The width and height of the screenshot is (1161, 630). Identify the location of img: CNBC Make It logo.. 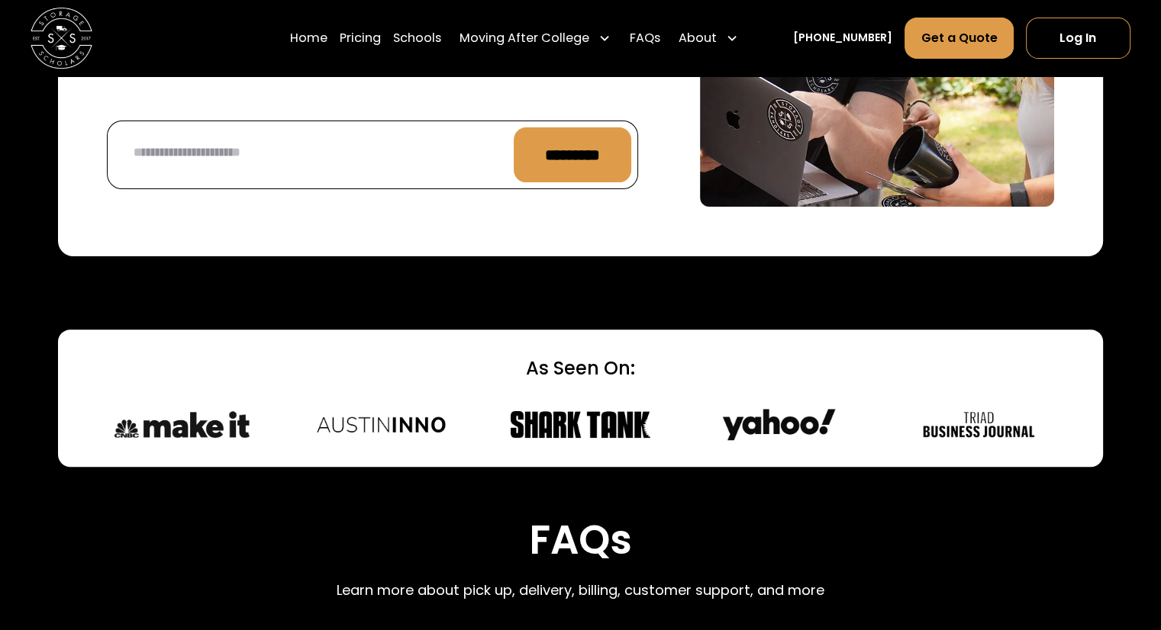
(182, 424).